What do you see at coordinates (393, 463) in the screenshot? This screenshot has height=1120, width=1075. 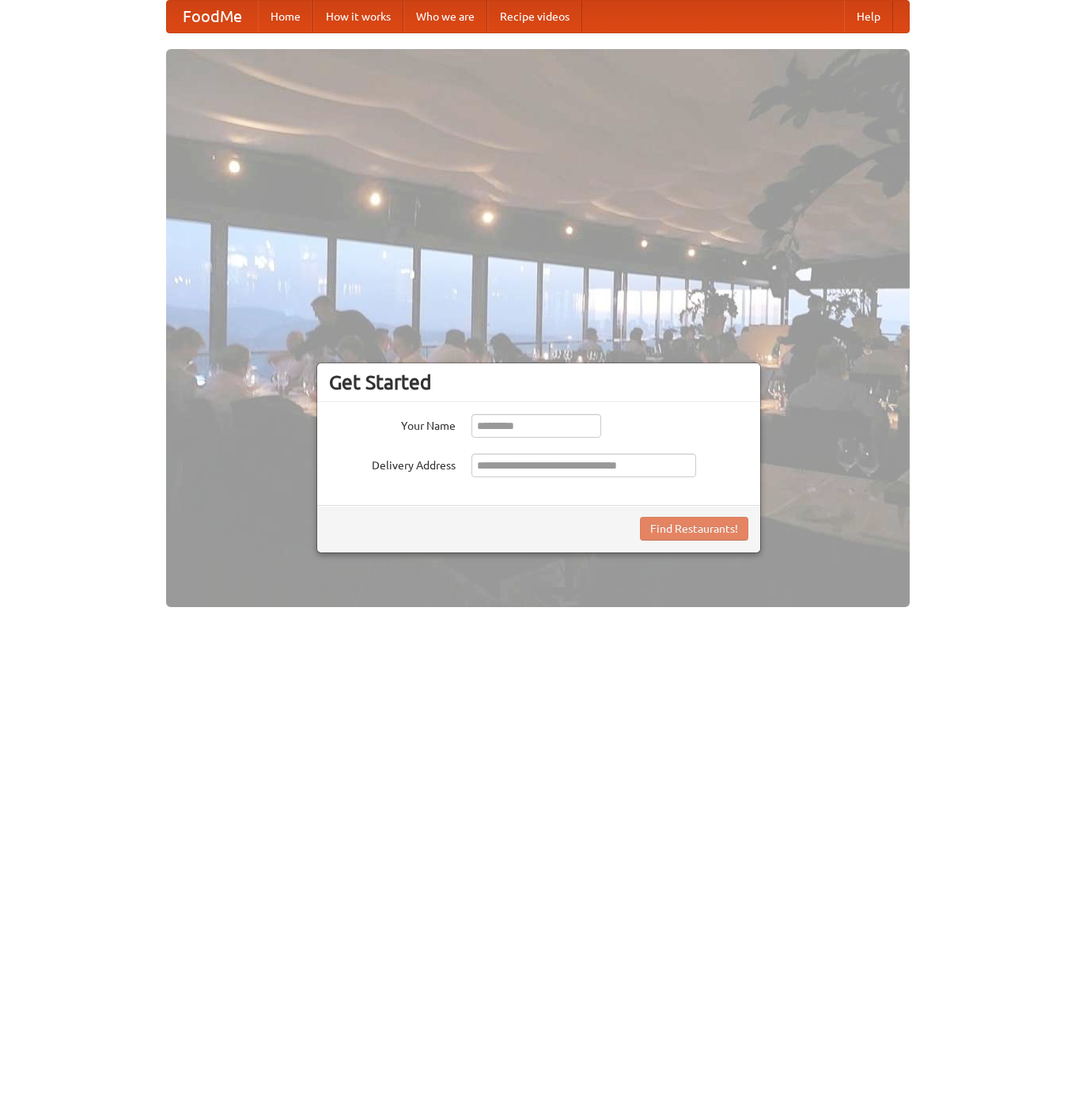 I see `label: Delivery Address` at bounding box center [393, 463].